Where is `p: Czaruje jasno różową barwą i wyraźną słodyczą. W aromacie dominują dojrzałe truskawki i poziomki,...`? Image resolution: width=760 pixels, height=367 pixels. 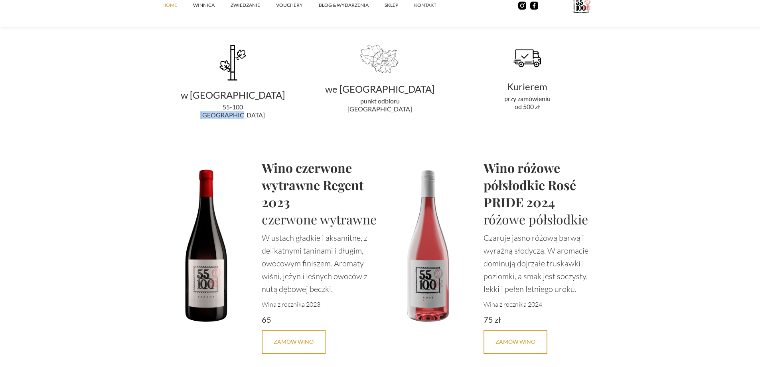 p: Czaruje jasno różową barwą i wyraźną słodyczą. W aromacie dominują dojrzałe truskawki i poziomki,... is located at coordinates (543, 263).